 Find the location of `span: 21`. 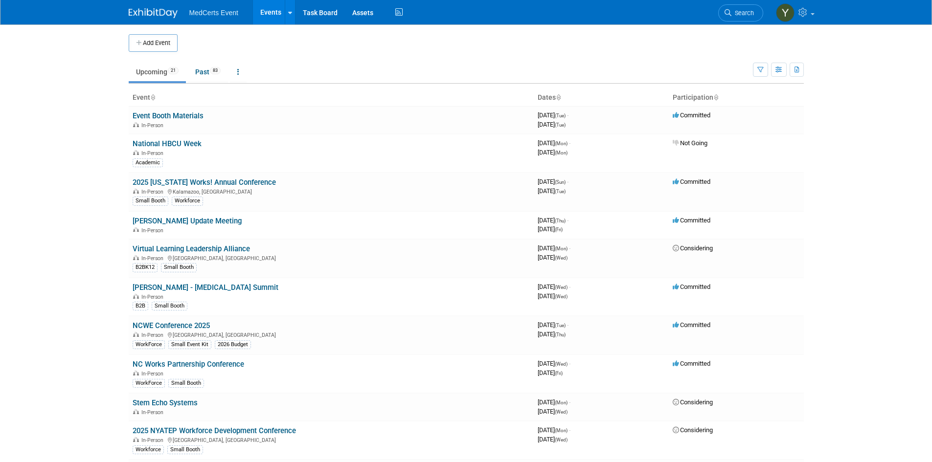

span: 21 is located at coordinates (173, 70).